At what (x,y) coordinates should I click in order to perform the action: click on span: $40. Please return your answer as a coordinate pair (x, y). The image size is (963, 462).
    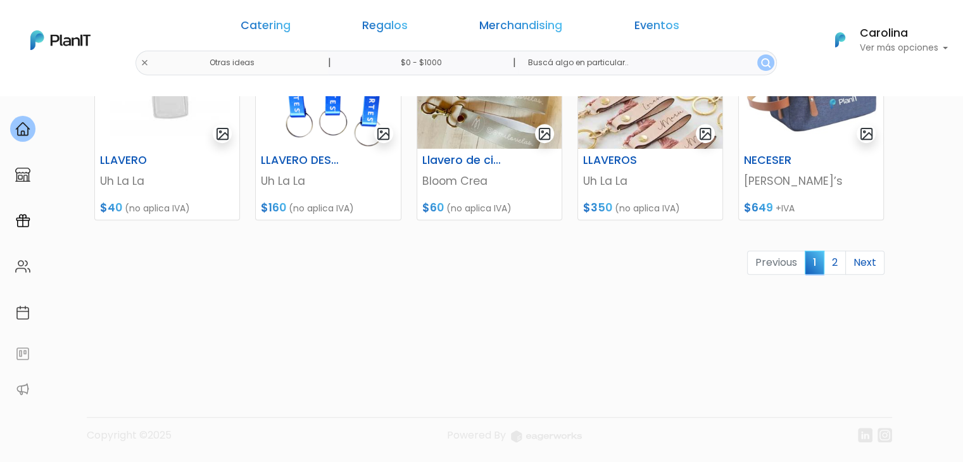
    Looking at the image, I should click on (111, 208).